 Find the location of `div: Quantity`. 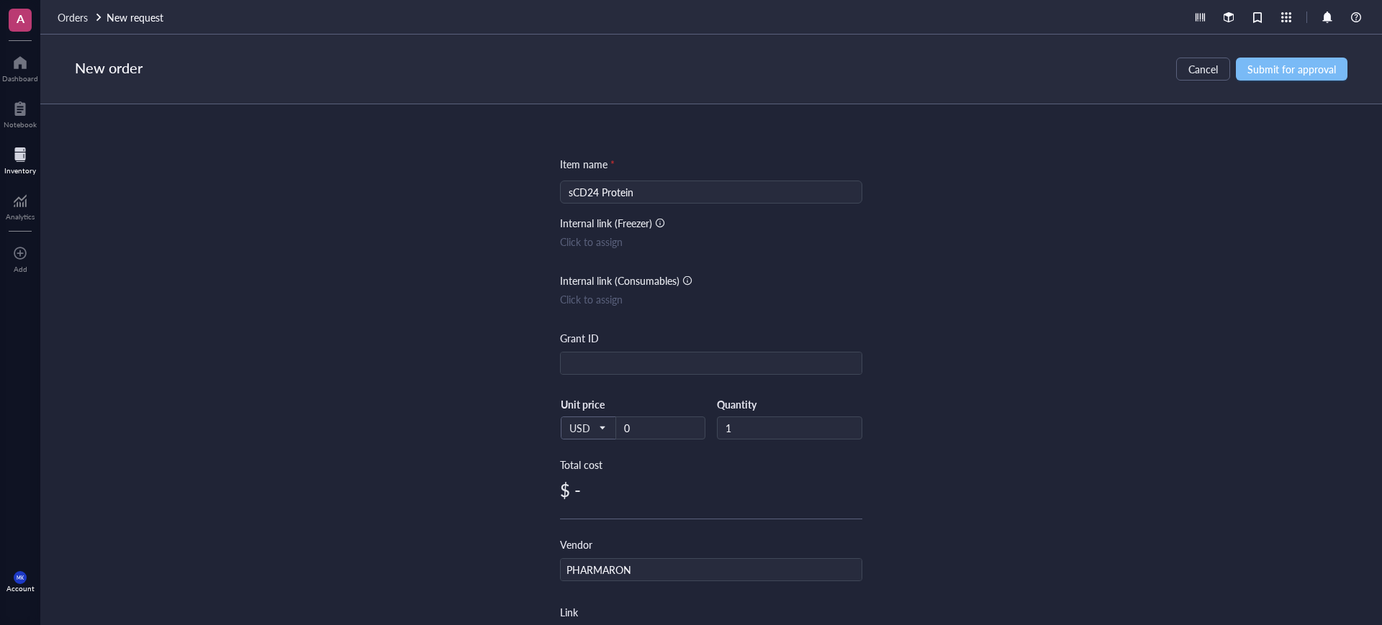

div: Quantity is located at coordinates (789, 404).